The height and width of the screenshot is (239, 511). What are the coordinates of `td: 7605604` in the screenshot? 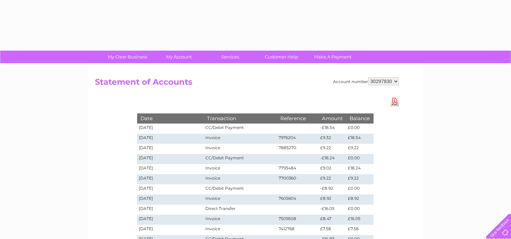 It's located at (298, 200).